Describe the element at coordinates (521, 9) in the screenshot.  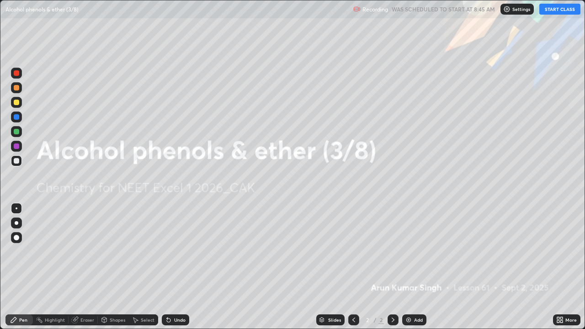
I see `p: Settings` at that location.